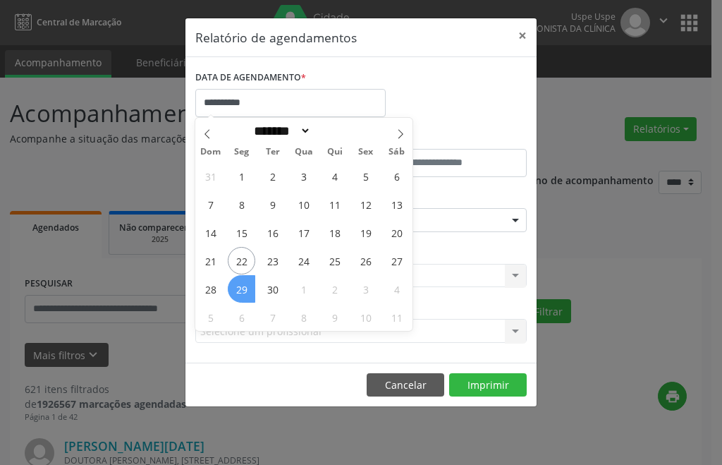 The height and width of the screenshot is (465, 722). What do you see at coordinates (365, 288) in the screenshot?
I see `span: Outubro 3, 2025` at bounding box center [365, 288].